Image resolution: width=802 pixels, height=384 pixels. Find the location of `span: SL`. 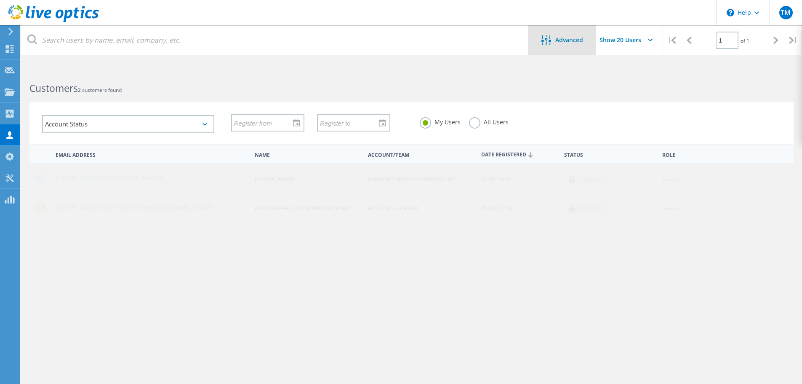

span: SL is located at coordinates (41, 178).